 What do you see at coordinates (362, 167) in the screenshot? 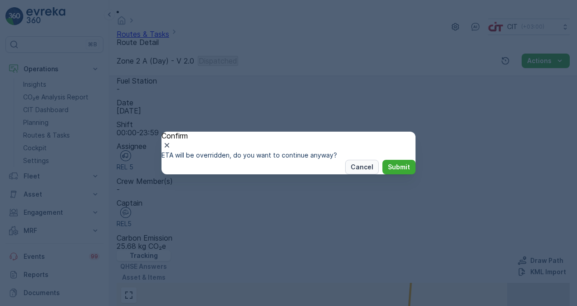
I see `p: Cancel` at bounding box center [362, 167].